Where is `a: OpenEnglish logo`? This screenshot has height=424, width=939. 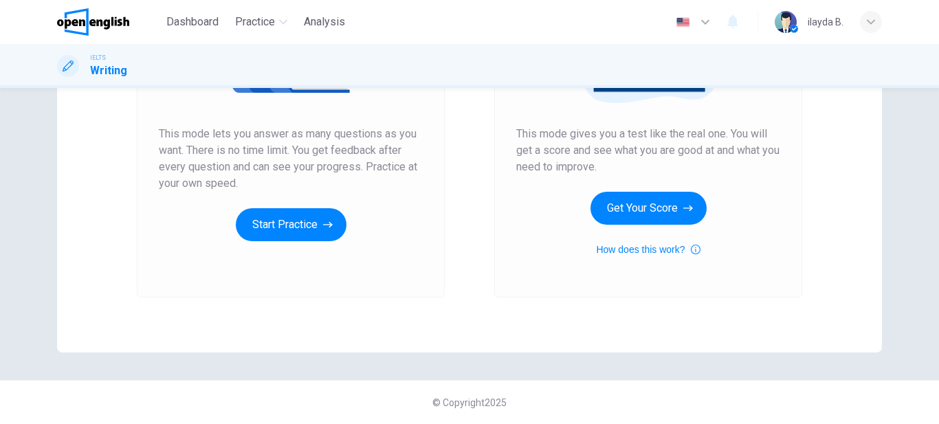
a: OpenEnglish logo is located at coordinates (109, 22).